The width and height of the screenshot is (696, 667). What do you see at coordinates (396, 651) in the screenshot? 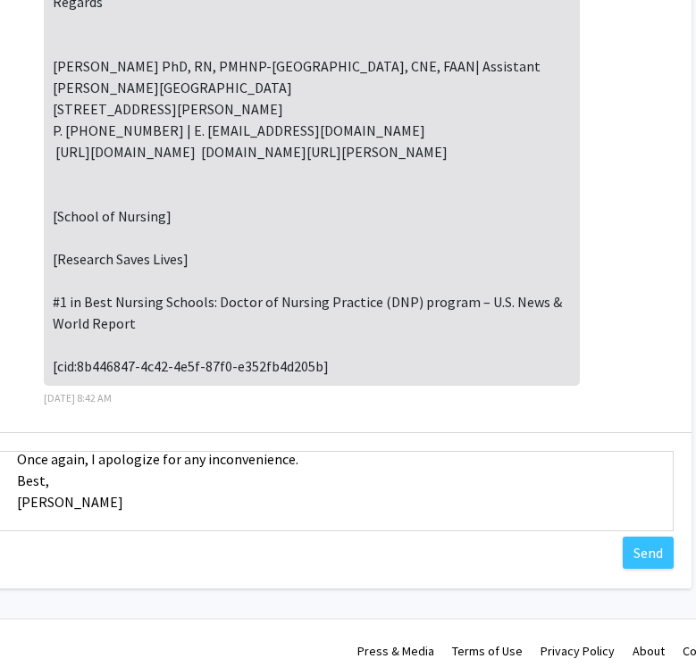
I see `a: Press & Media` at bounding box center [396, 651].